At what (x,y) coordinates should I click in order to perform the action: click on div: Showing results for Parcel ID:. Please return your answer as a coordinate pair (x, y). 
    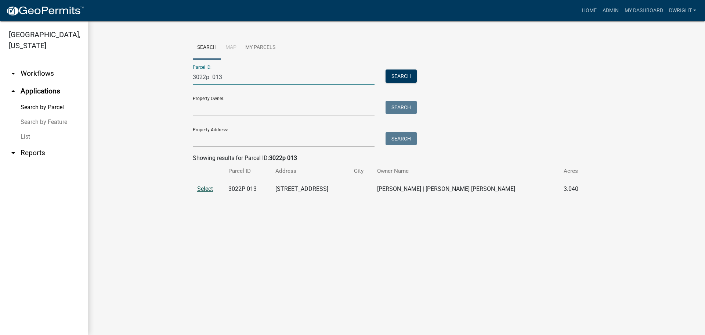
    Looking at the image, I should click on (397, 158).